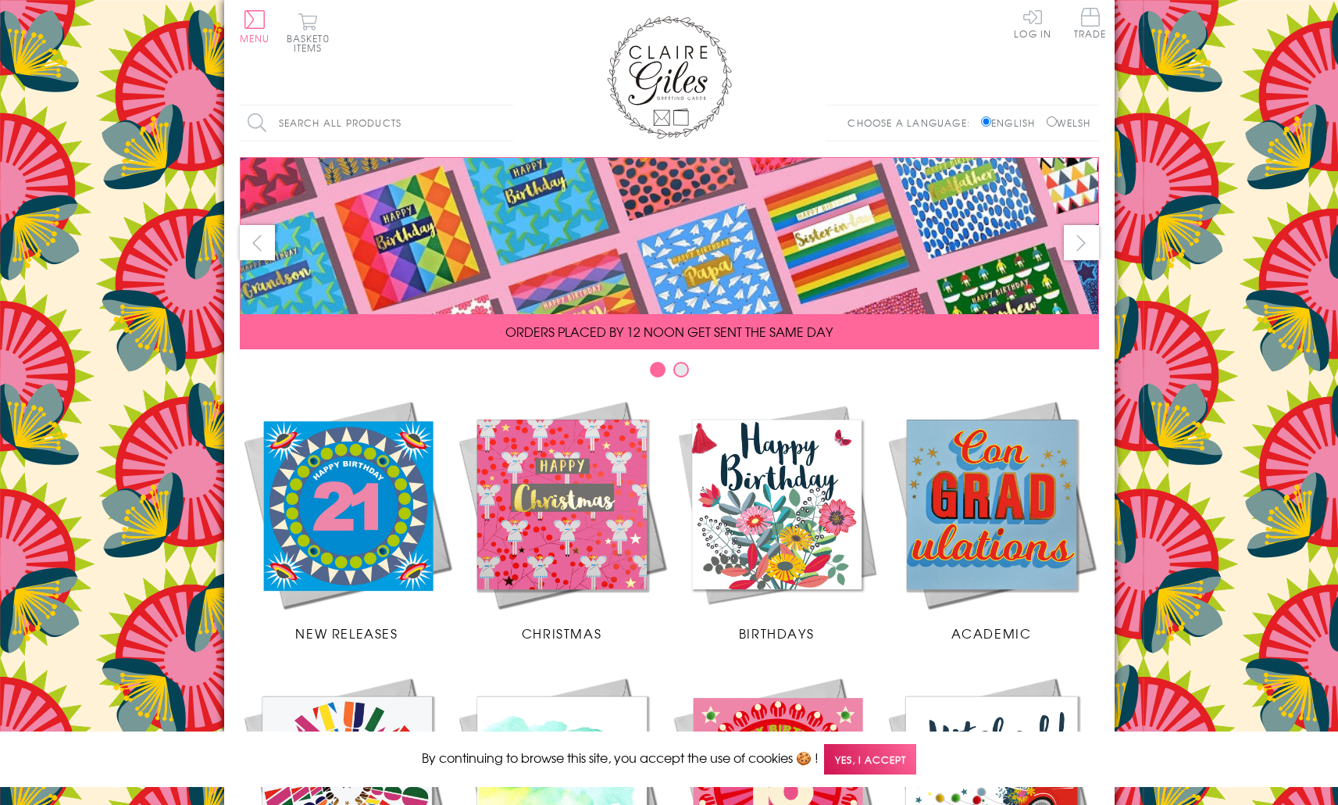  Describe the element at coordinates (1033, 23) in the screenshot. I see `a: Log In` at that location.